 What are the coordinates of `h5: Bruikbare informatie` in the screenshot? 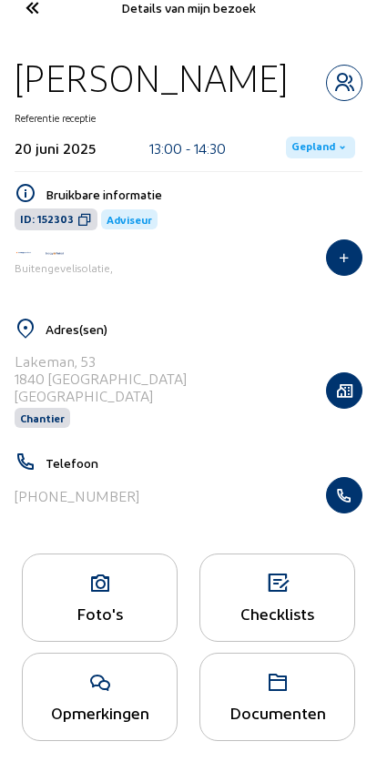 It's located at (204, 194).